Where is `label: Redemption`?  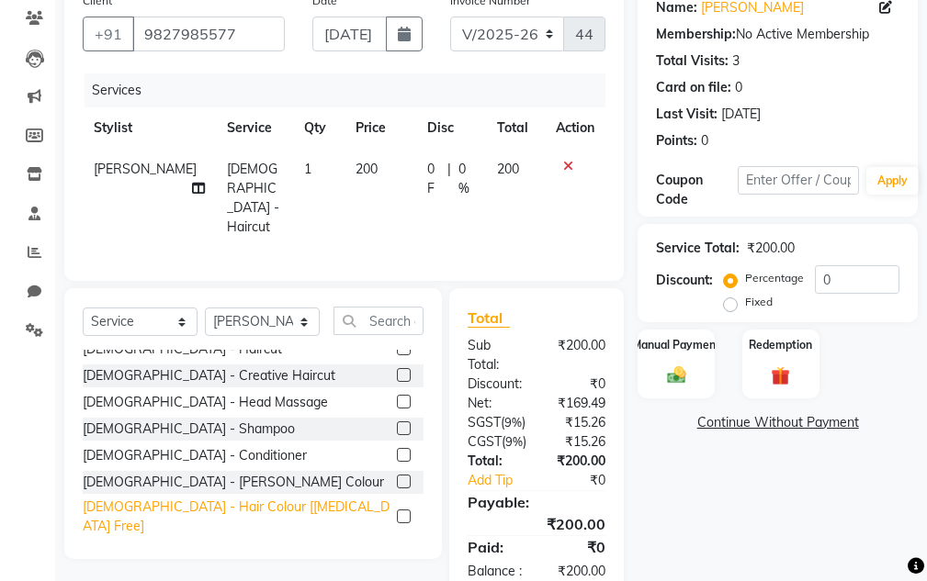
label: Redemption is located at coordinates (780, 345).